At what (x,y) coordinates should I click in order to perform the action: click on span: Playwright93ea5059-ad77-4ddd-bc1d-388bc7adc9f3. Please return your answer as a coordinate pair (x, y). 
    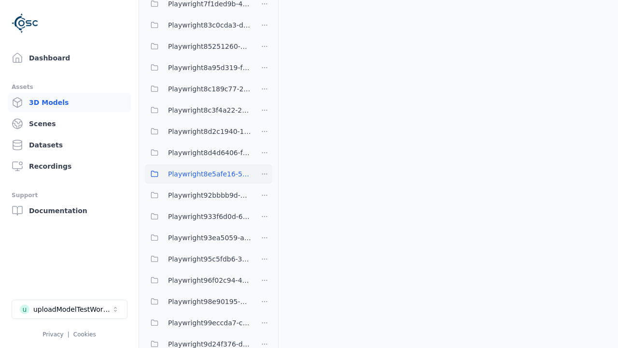
    Looking at the image, I should click on (210, 238).